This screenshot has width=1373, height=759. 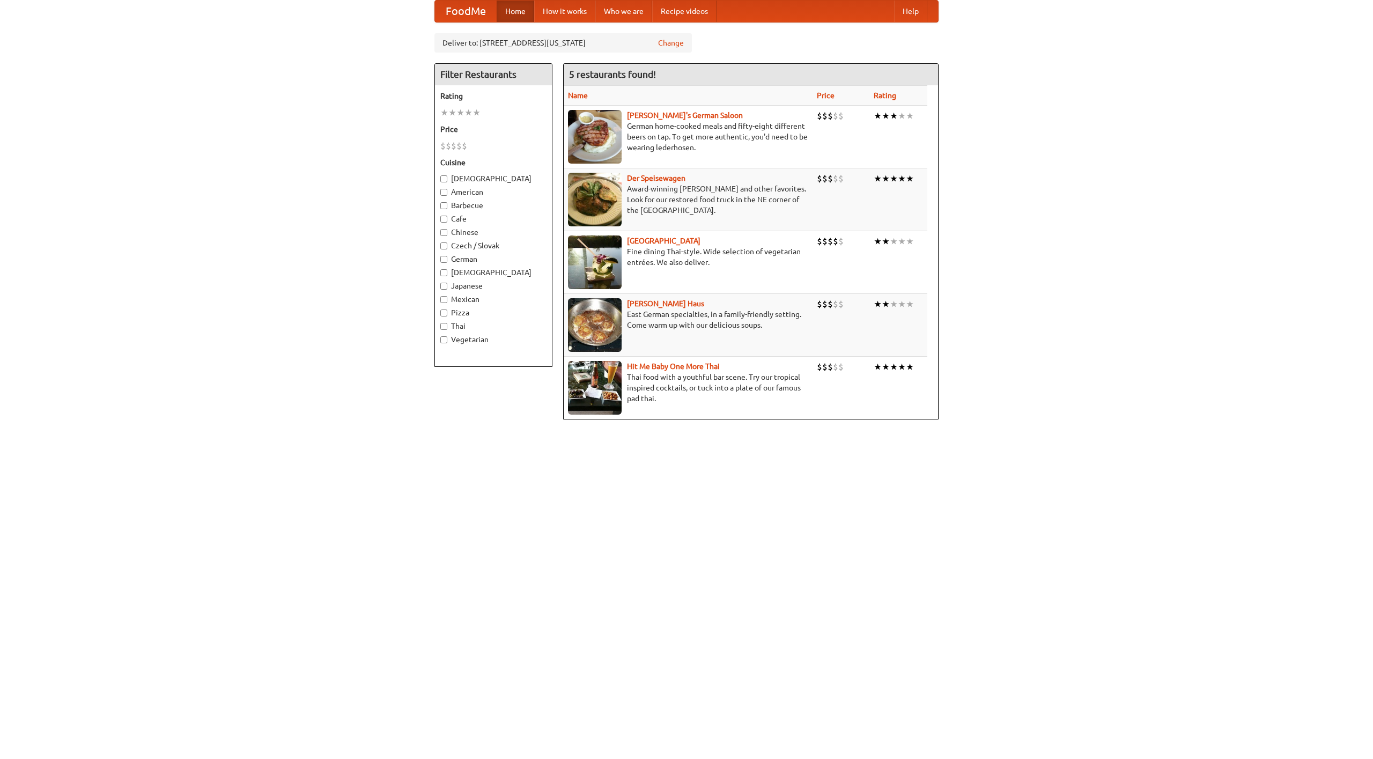 I want to click on input: Pizza, so click(x=443, y=313).